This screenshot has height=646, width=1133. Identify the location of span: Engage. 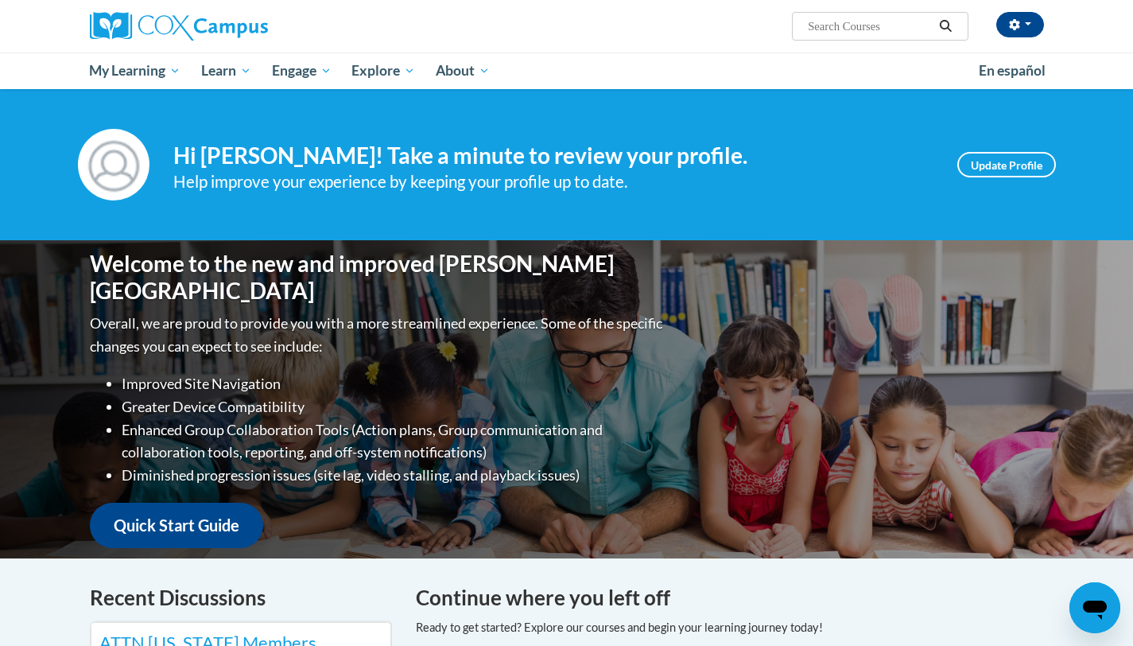
(301, 71).